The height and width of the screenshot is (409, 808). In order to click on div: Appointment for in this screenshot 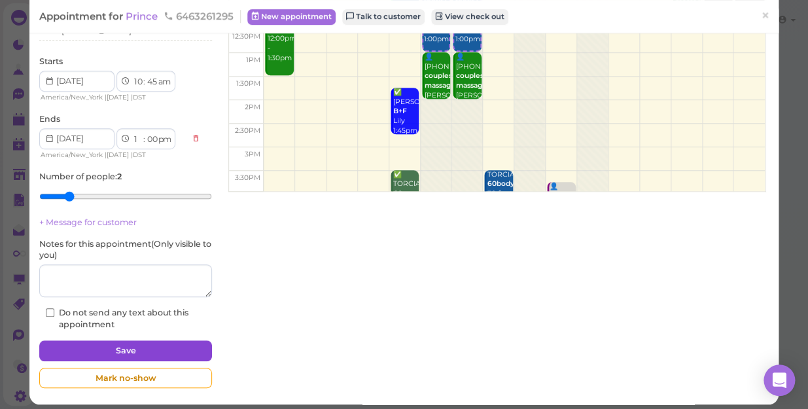, I will do `click(140, 16)`.